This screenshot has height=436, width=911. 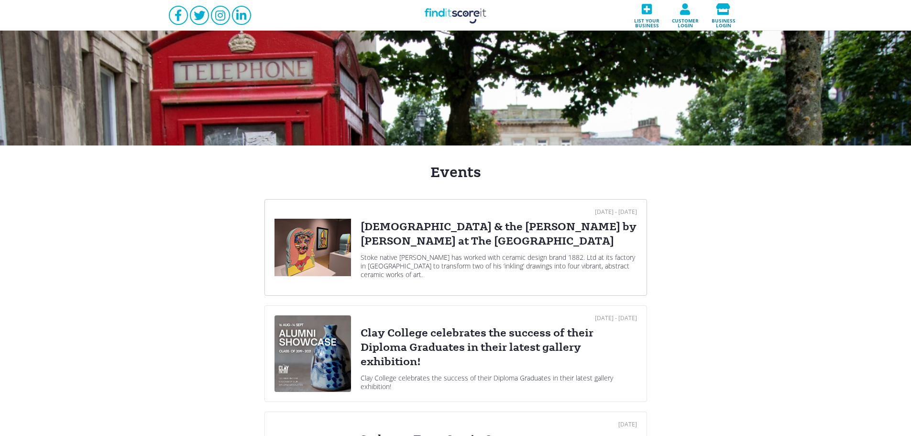 What do you see at coordinates (685, 15) in the screenshot?
I see `a: Customer login` at bounding box center [685, 15].